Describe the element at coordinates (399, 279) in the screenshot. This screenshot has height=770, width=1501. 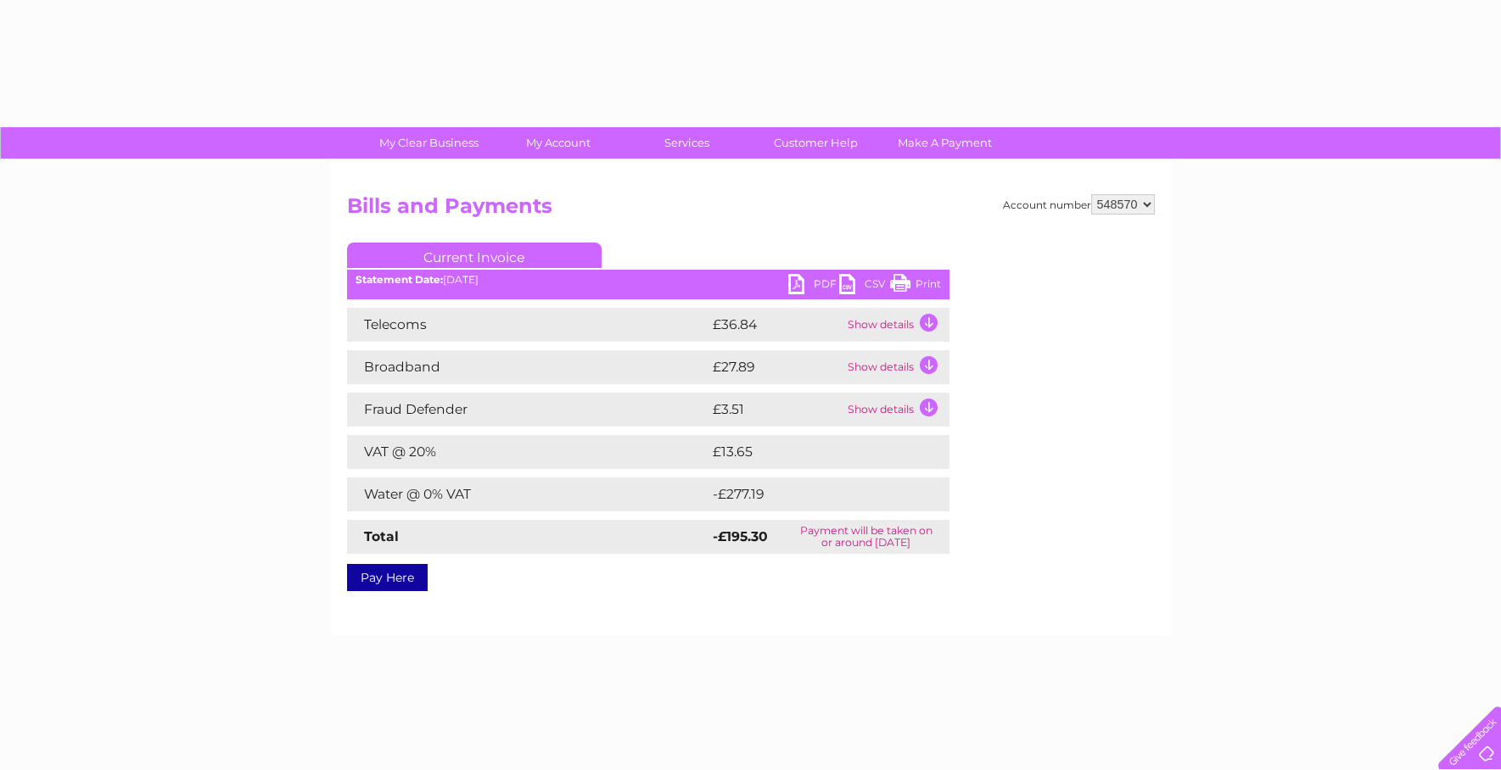
I see `b: Statement Date:` at that location.